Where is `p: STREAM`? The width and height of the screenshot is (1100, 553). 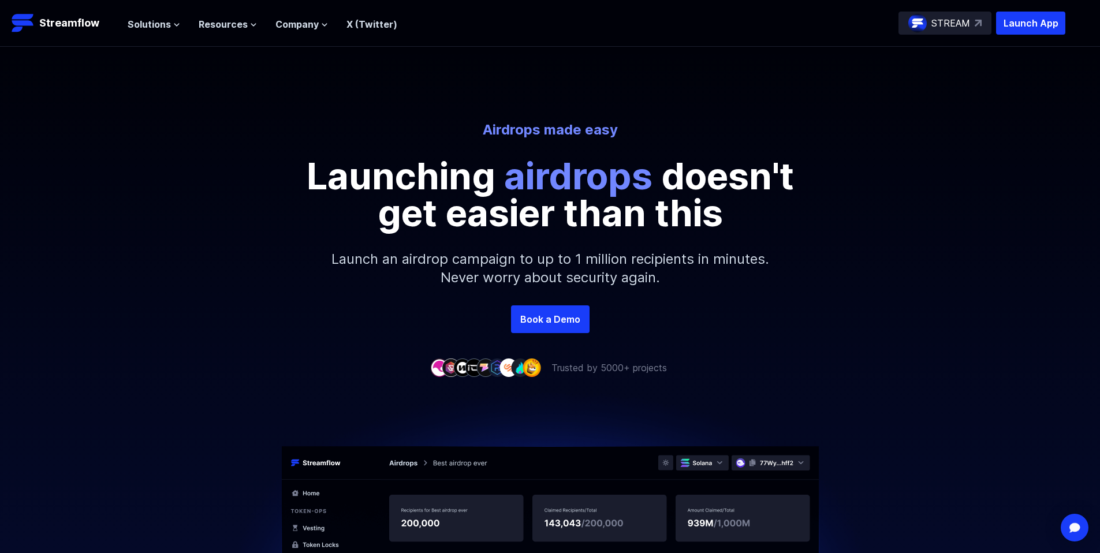 p: STREAM is located at coordinates (950, 23).